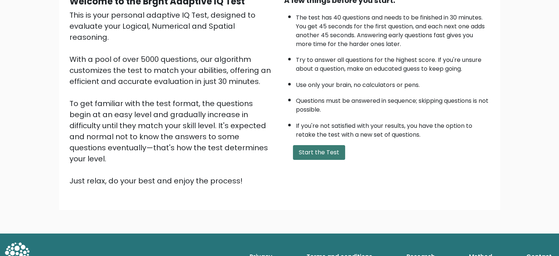  What do you see at coordinates (393, 63) in the screenshot?
I see `li: Try to answer all questions for the highest score. If you're unsure about a question, make an edu...` at bounding box center [393, 63].